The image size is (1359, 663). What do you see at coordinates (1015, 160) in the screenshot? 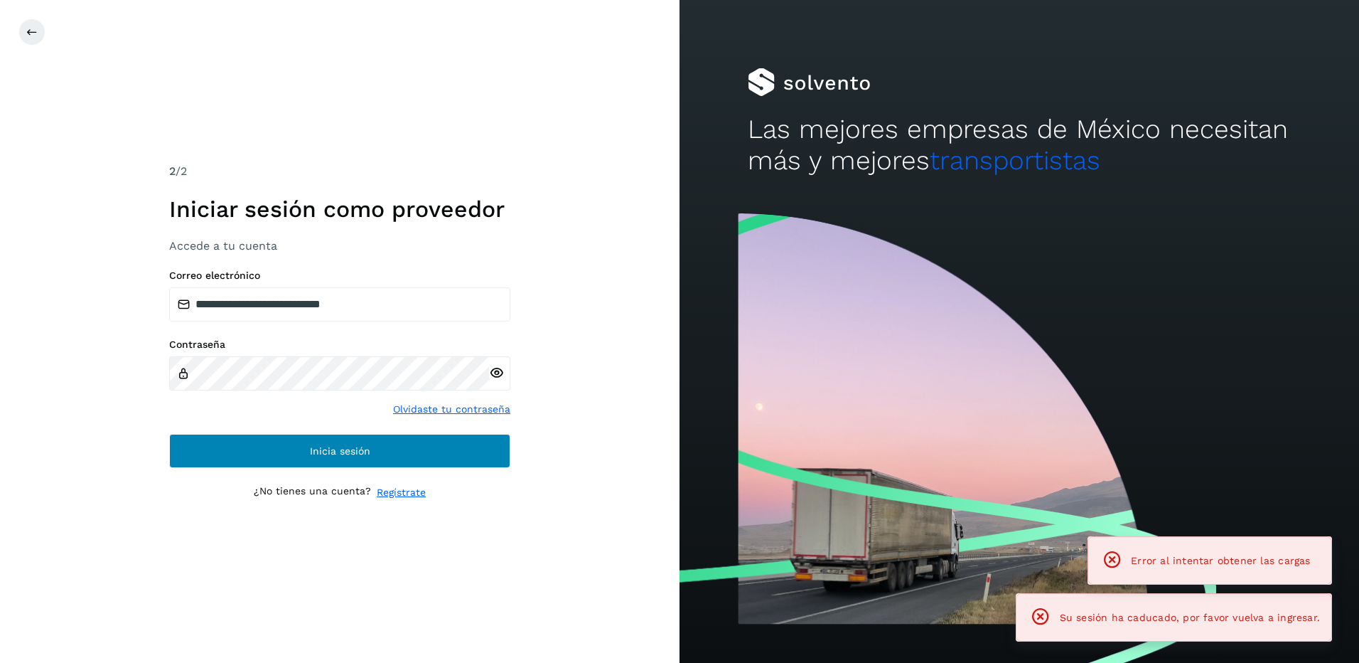
I see `span: transportistas` at bounding box center [1015, 160].